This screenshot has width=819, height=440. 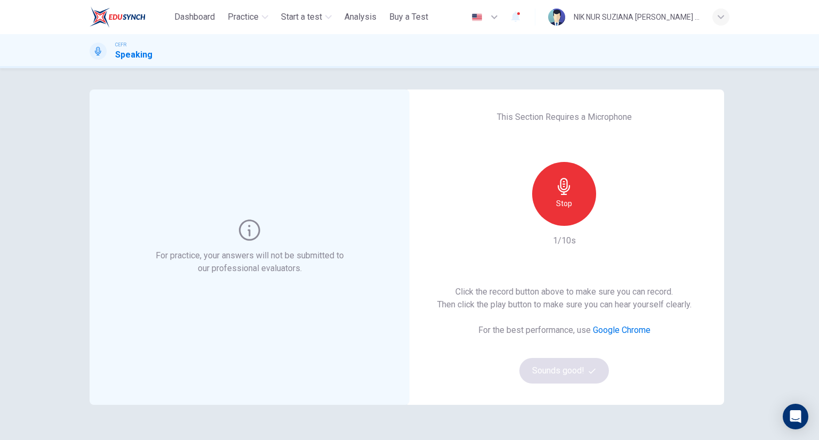 I want to click on button: Dashboard, so click(x=195, y=17).